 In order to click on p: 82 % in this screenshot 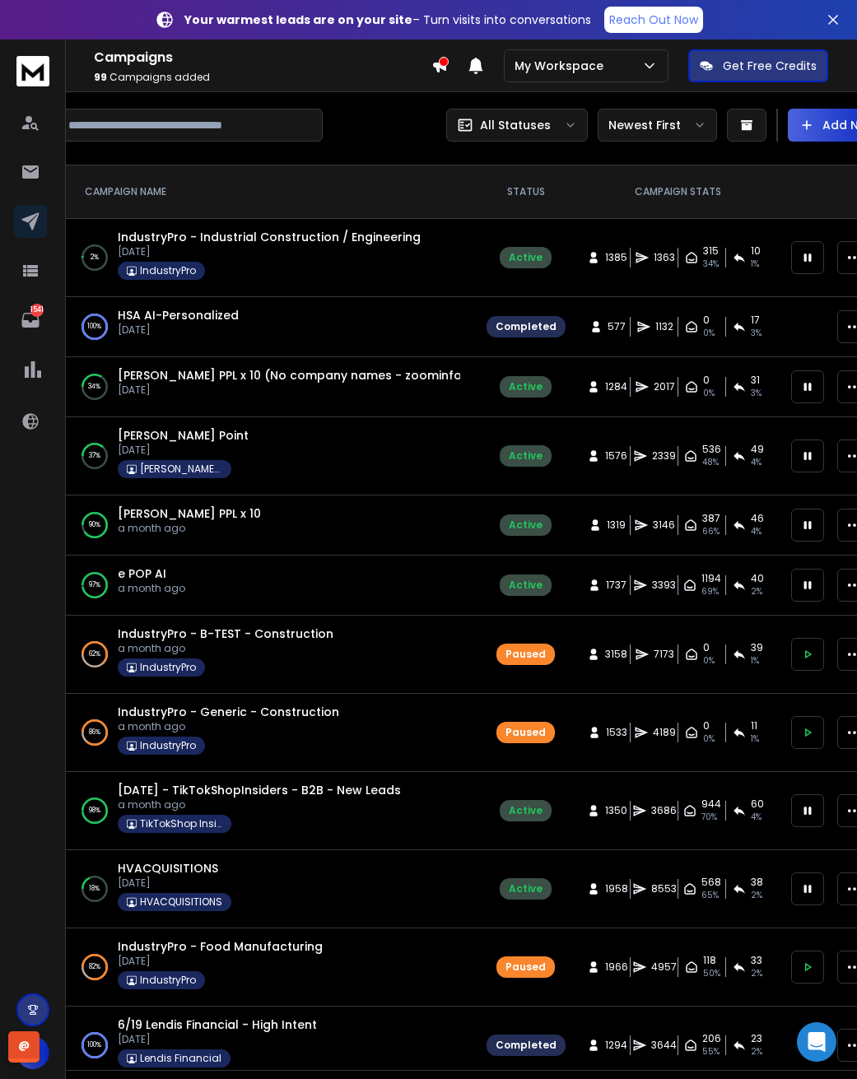, I will do `click(95, 967)`.